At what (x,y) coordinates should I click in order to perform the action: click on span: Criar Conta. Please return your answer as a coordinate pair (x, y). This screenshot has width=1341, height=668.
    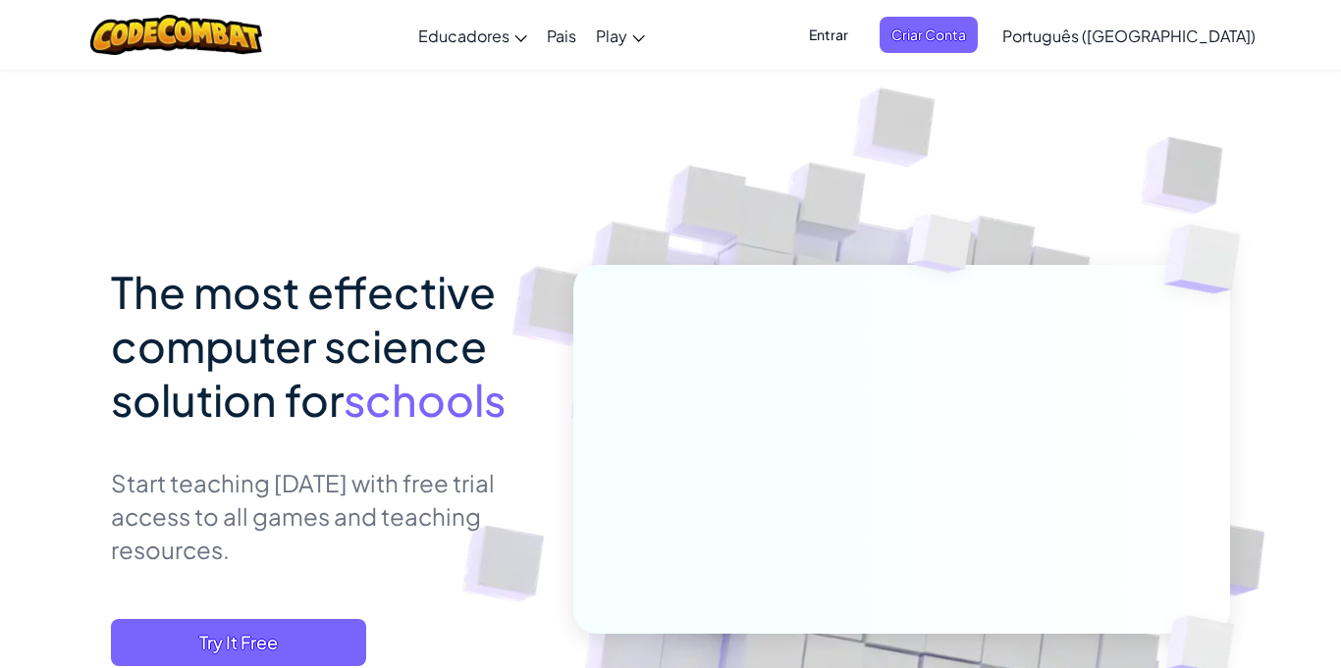
    Looking at the image, I should click on (928, 34).